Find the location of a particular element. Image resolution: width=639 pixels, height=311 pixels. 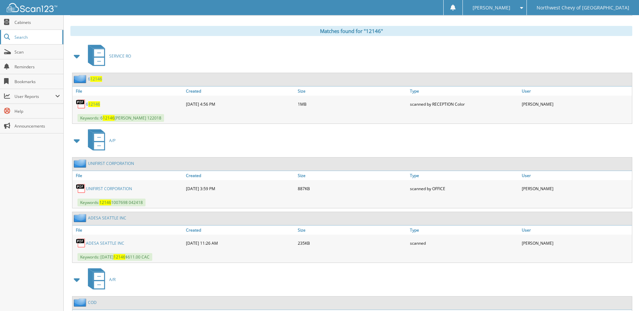

a: A/P is located at coordinates (100, 140).